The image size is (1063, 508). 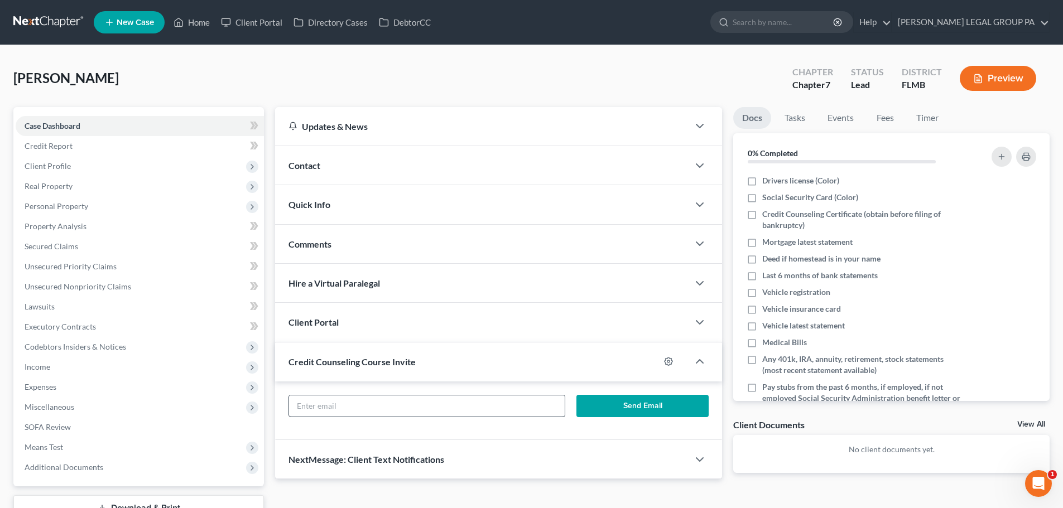 I want to click on span: Deed if homestead is in your name, so click(x=822, y=259).